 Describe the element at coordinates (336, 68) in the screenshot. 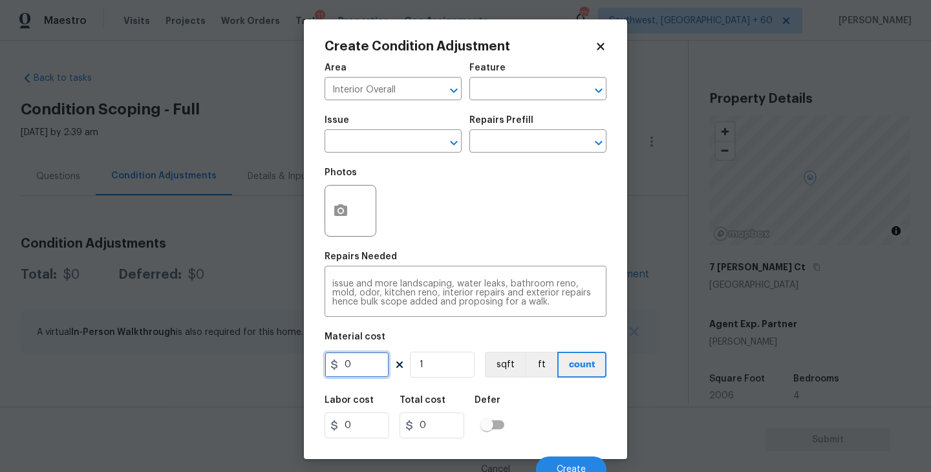

I see `h5: Area` at that location.